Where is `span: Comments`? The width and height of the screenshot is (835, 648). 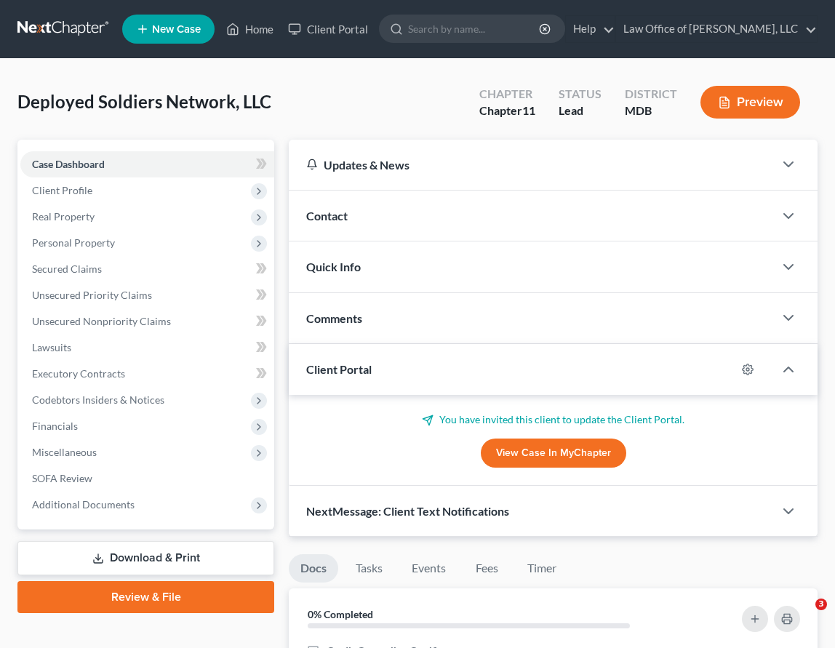
span: Comments is located at coordinates (334, 318).